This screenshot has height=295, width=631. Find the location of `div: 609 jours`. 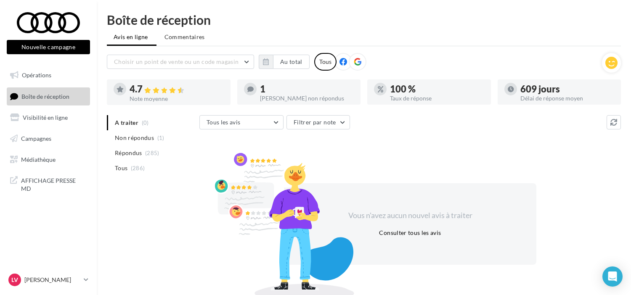

div: 609 jours is located at coordinates (567, 89).